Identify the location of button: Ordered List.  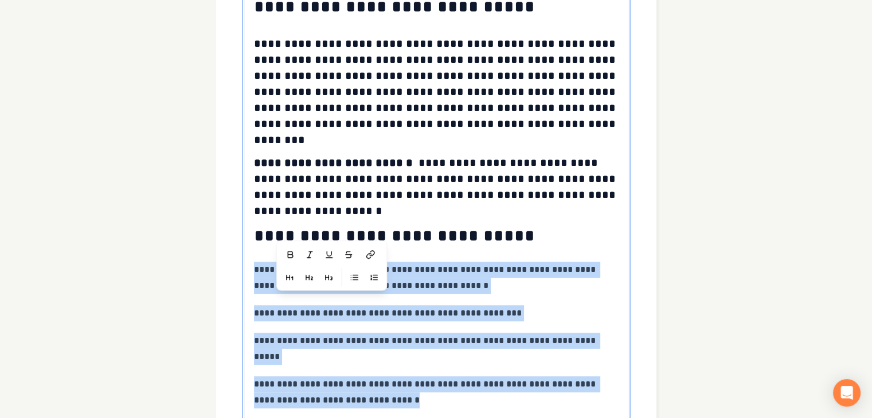
(374, 277).